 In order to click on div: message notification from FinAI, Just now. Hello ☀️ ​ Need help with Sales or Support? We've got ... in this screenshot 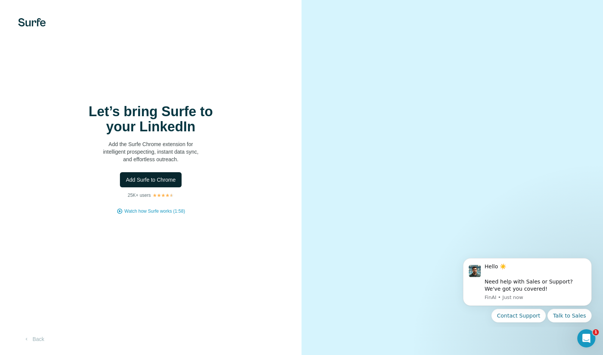, I will do `click(76, 31)`.